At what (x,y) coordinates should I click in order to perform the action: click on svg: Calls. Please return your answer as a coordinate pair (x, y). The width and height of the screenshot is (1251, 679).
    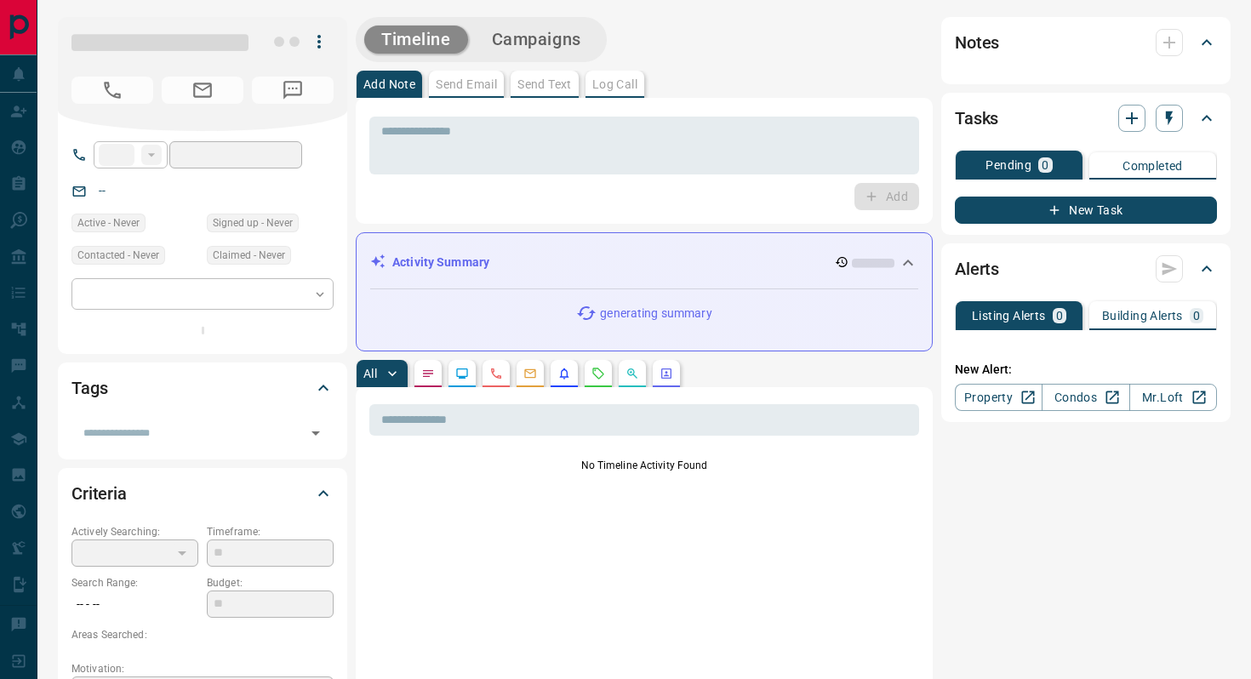
    Looking at the image, I should click on (496, 374).